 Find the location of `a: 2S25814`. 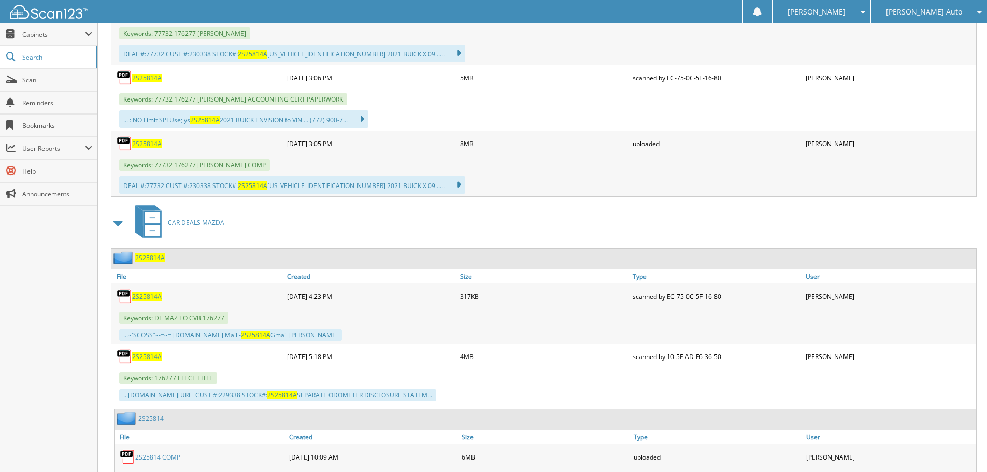

a: 2S25814 is located at coordinates (151, 418).